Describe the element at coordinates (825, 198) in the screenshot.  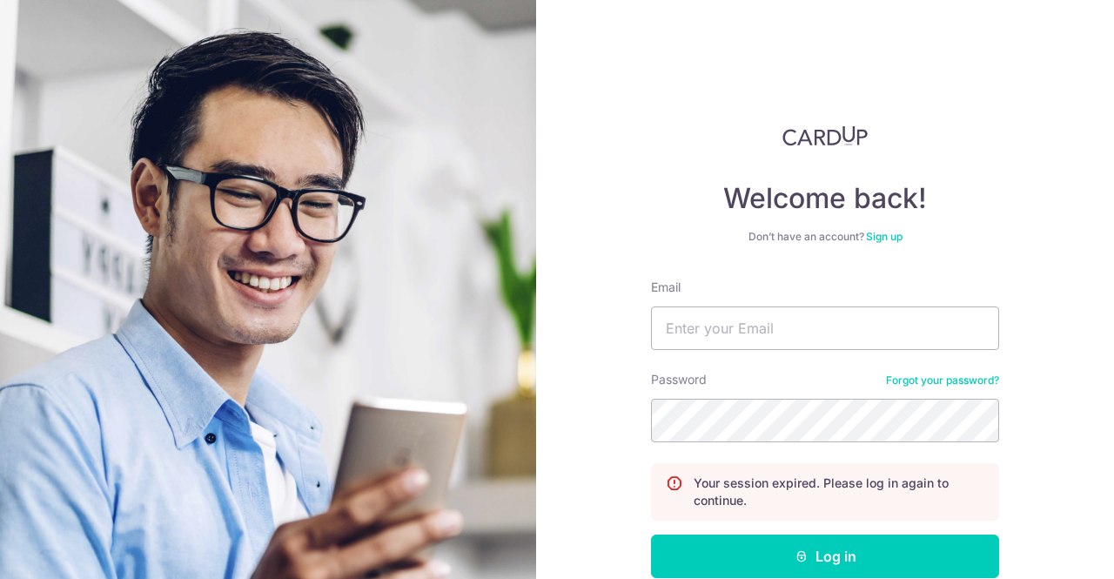
I see `h4: Welcome back!` at that location.